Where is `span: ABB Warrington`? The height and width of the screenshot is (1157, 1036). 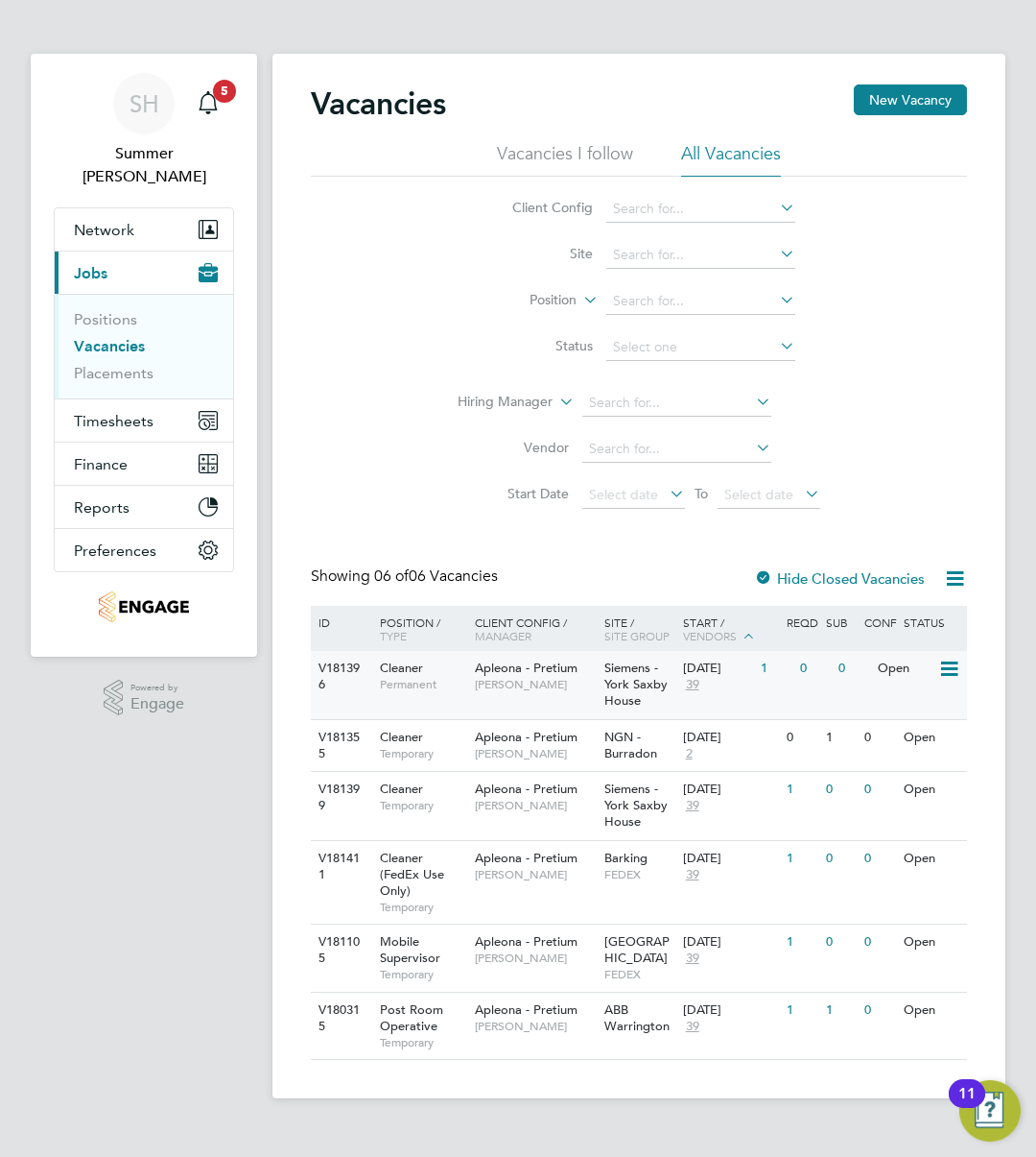 span: ABB Warrington is located at coordinates (637, 1017).